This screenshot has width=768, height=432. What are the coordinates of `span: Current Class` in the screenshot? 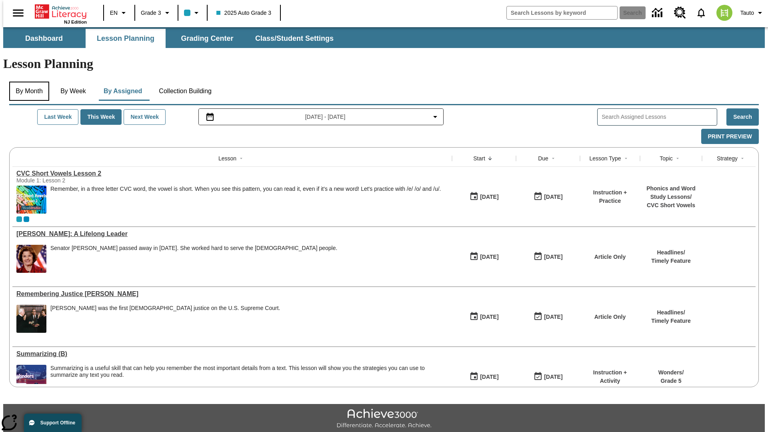 It's located at (19, 219).